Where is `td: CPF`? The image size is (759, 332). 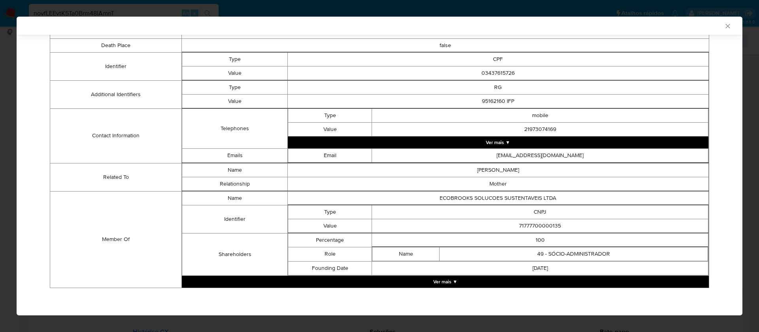 td: CPF is located at coordinates (497, 59).